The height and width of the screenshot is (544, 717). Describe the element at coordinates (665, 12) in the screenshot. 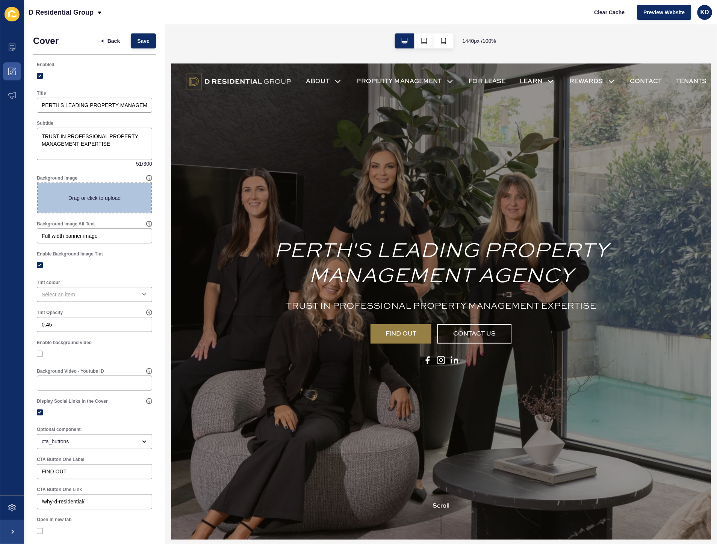

I see `span: Preview Website` at that location.